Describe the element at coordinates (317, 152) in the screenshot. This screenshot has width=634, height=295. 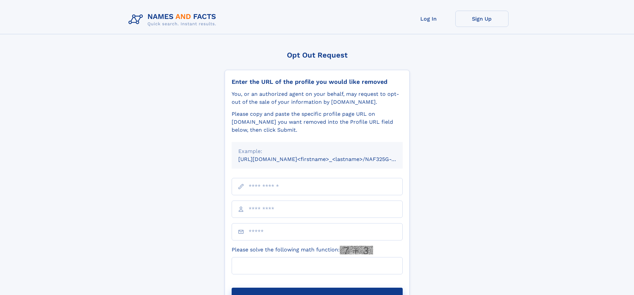
I see `div: Example:` at that location.